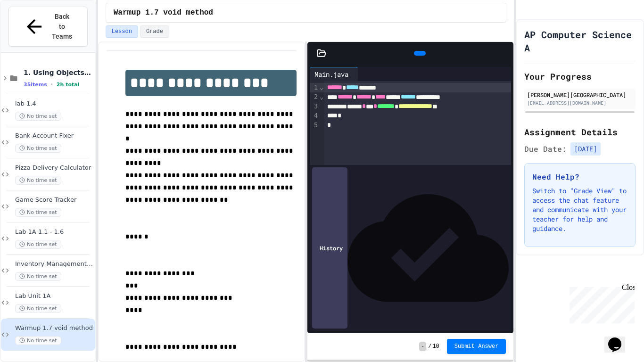 The width and height of the screenshot is (644, 362). Describe the element at coordinates (580, 76) in the screenshot. I see `h2: Your Progress` at that location.